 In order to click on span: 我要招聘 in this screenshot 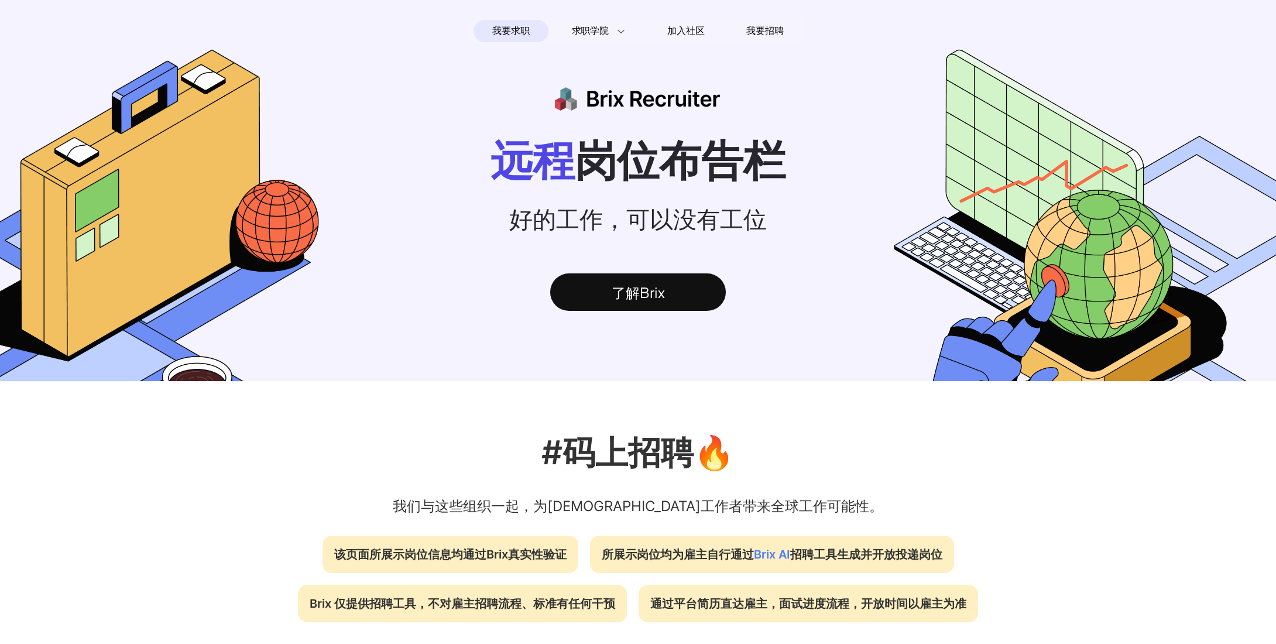, I will do `click(765, 31)`.